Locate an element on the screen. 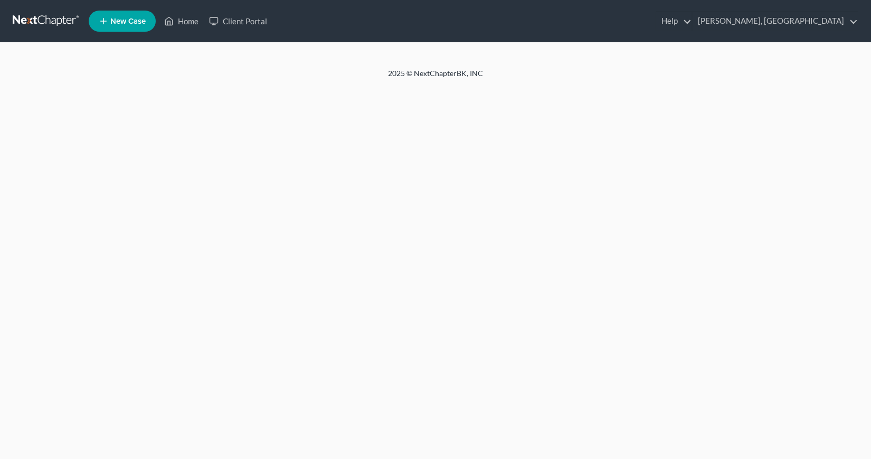 This screenshot has width=871, height=459. a: Client Portal is located at coordinates (238, 21).